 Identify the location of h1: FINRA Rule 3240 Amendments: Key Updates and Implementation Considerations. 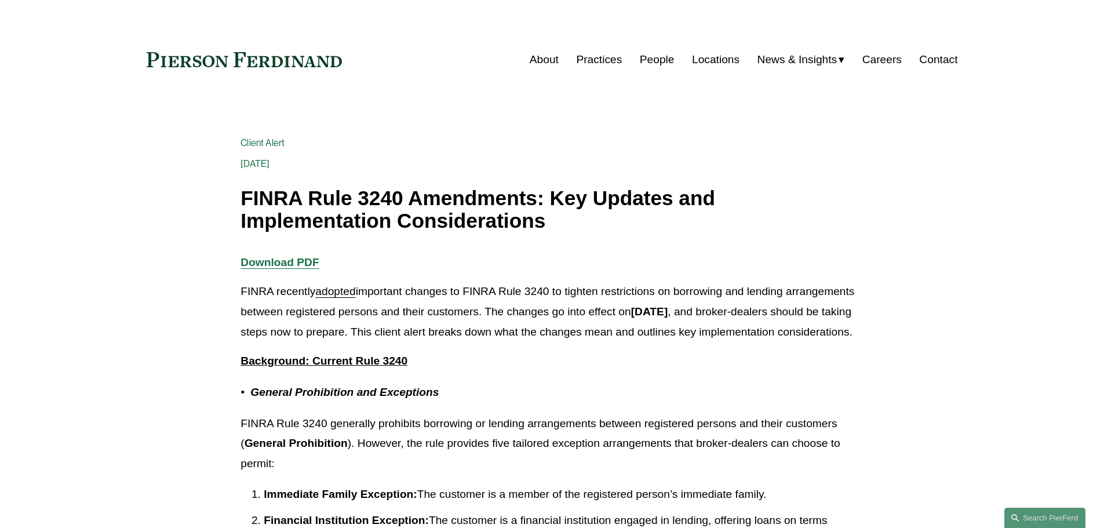
(552, 209).